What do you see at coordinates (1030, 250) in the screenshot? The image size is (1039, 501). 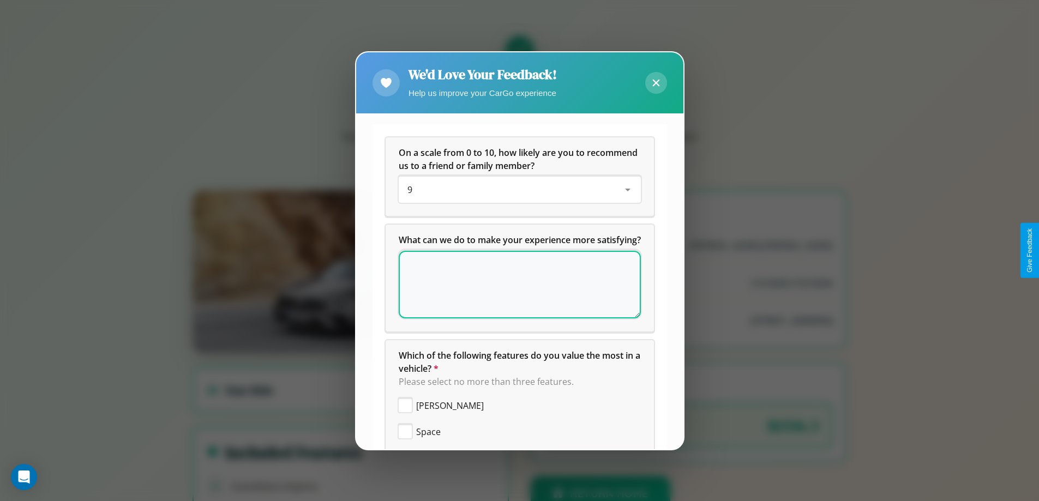 I see `div: Give Feedback` at bounding box center [1030, 250].